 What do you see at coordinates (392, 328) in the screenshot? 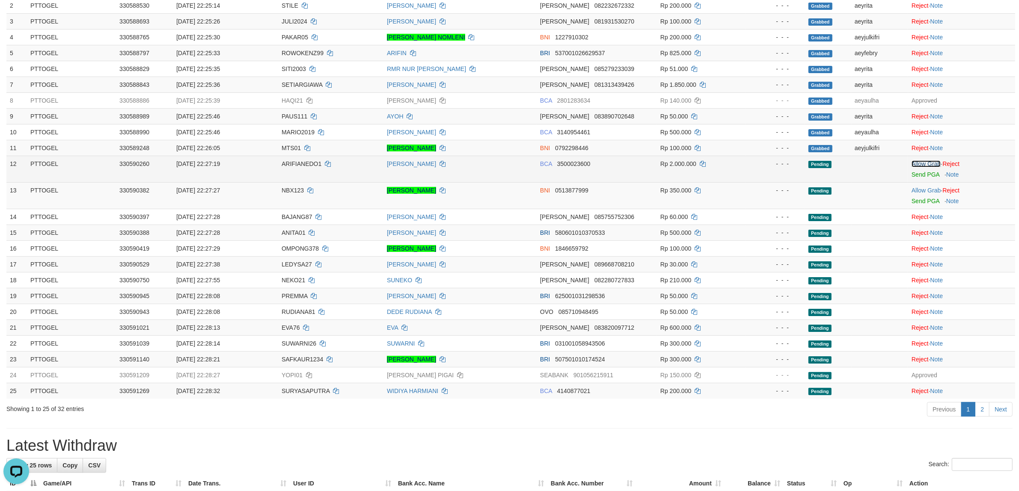
I see `a: EVA` at bounding box center [392, 328].